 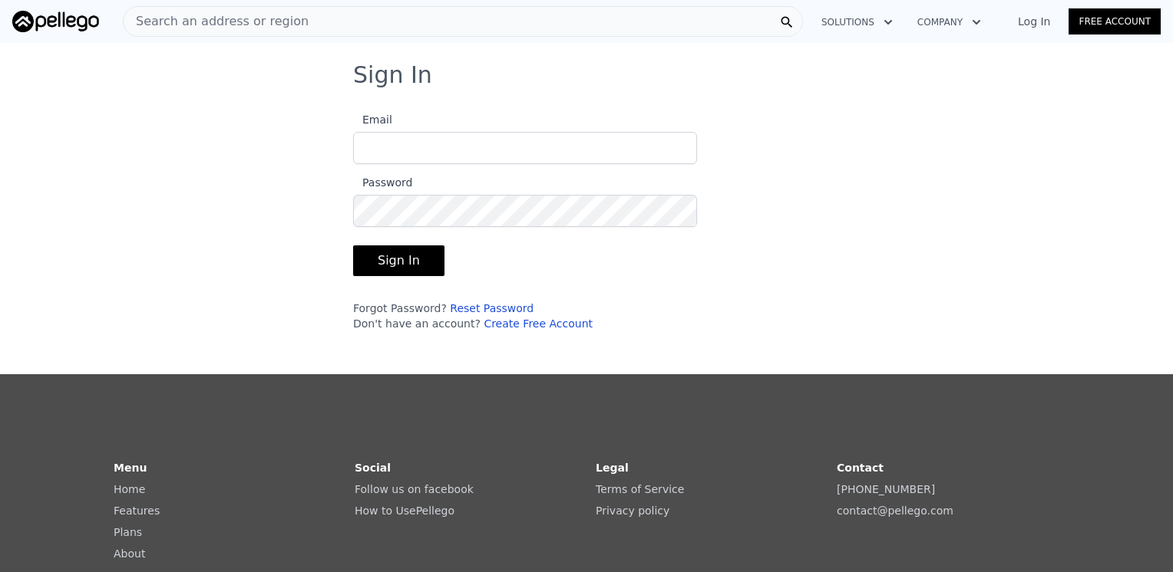 What do you see at coordinates (372, 120) in the screenshot?
I see `span: Email` at bounding box center [372, 120].